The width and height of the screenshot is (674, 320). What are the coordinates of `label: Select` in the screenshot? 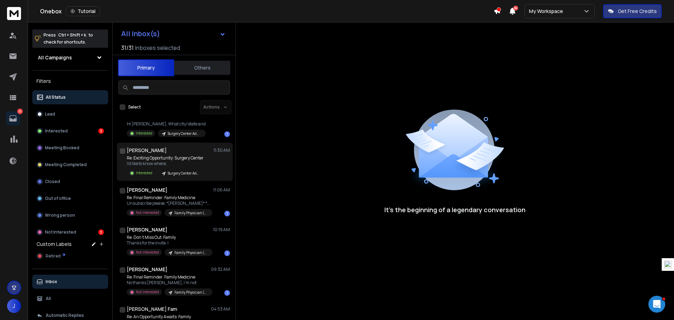 It's located at (135, 107).